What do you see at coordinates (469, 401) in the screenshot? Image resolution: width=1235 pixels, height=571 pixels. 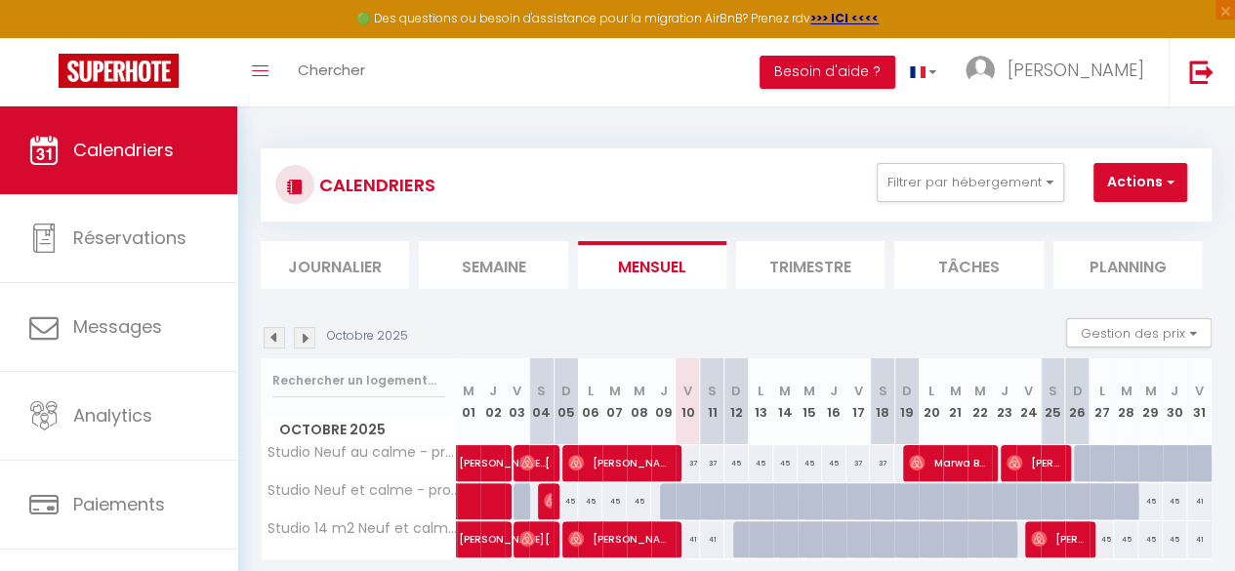 I see `th: 01` at bounding box center [469, 401].